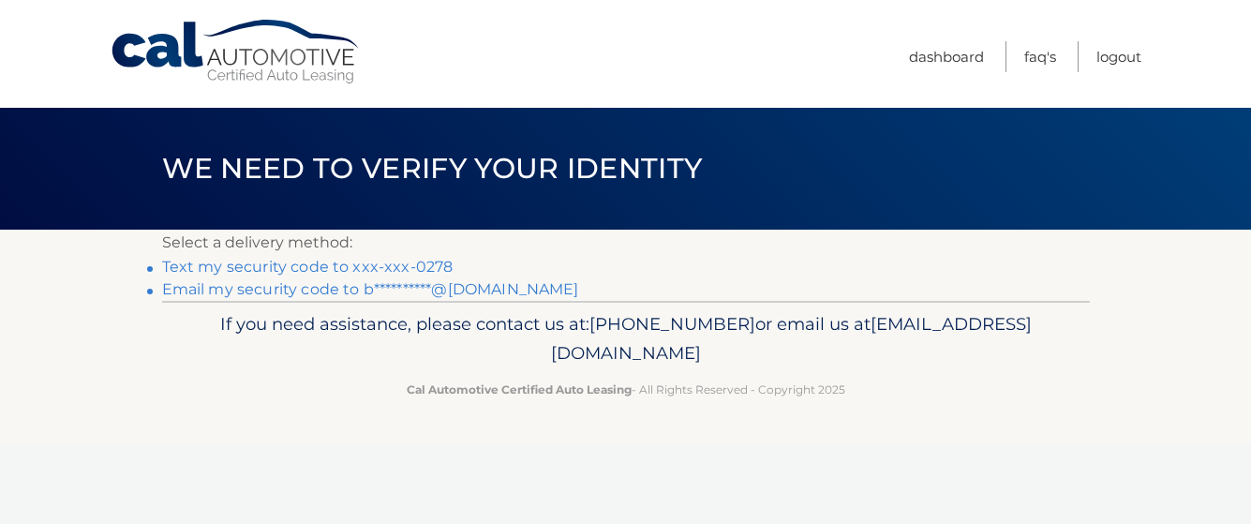 The width and height of the screenshot is (1251, 524). I want to click on p: Select a delivery method:, so click(626, 243).